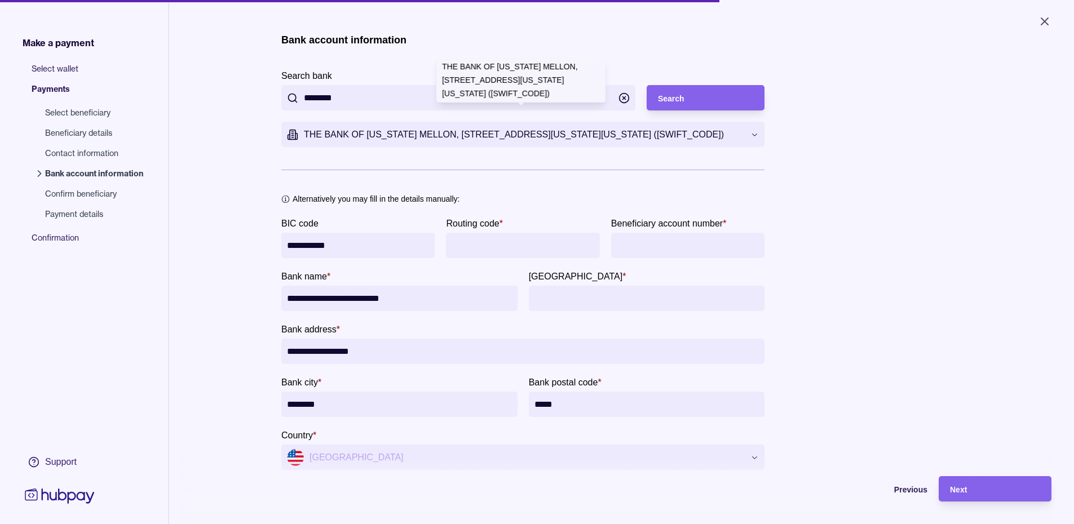 The width and height of the screenshot is (1074, 524). I want to click on p: Bank name, so click(304, 276).